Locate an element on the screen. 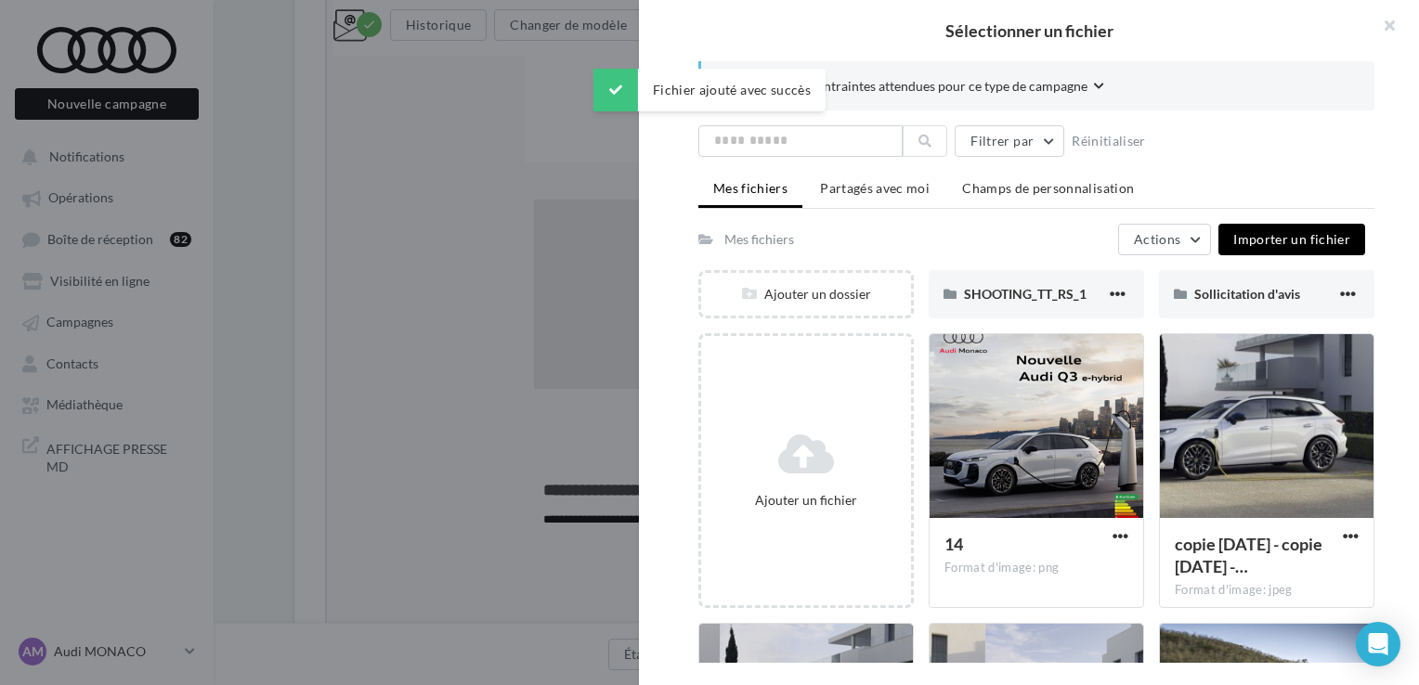 The height and width of the screenshot is (685, 1419). span: Sollicitation d'avis is located at coordinates (1247, 293).